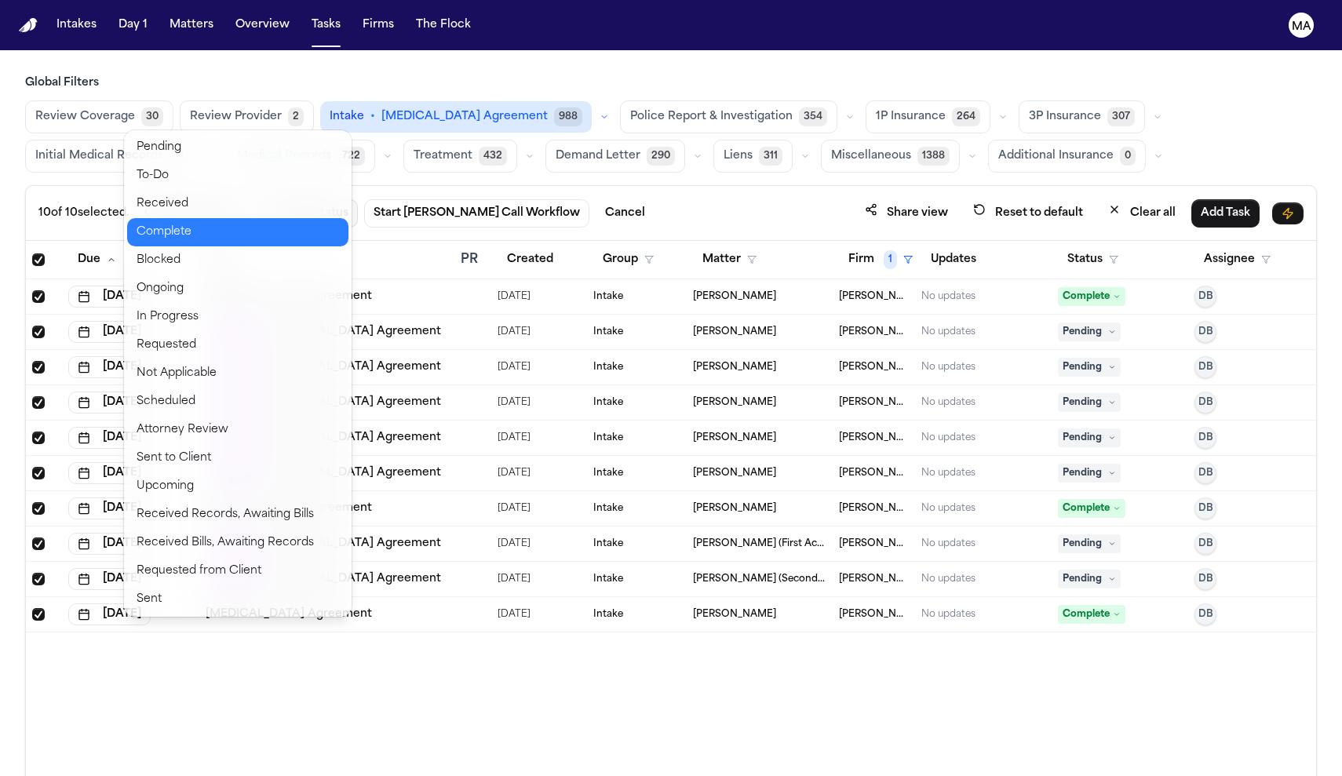 The width and height of the screenshot is (1342, 776). Describe the element at coordinates (238, 260) in the screenshot. I see `button: Blocked` at that location.